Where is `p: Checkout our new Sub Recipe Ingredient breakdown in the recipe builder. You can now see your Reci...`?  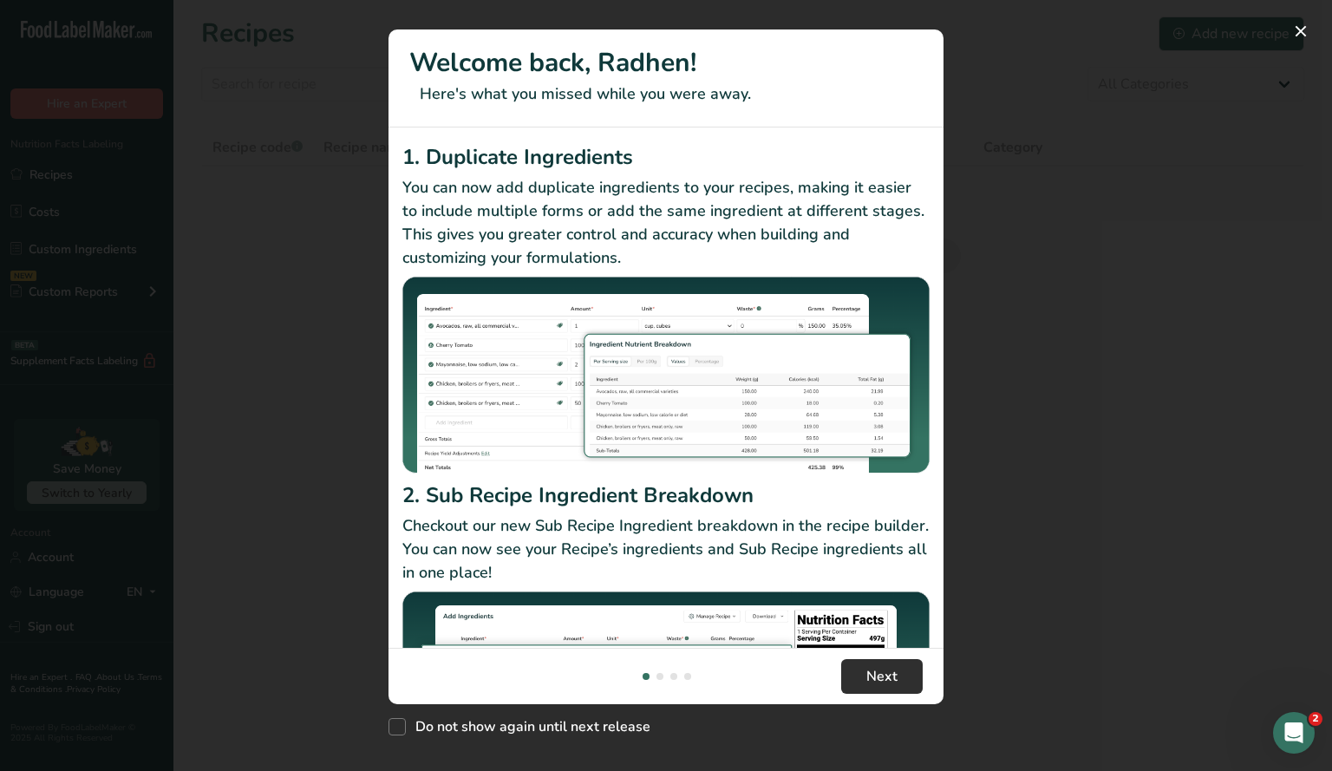
p: Checkout our new Sub Recipe Ingredient breakdown in the recipe builder. You can now see your Reci... is located at coordinates (666, 549).